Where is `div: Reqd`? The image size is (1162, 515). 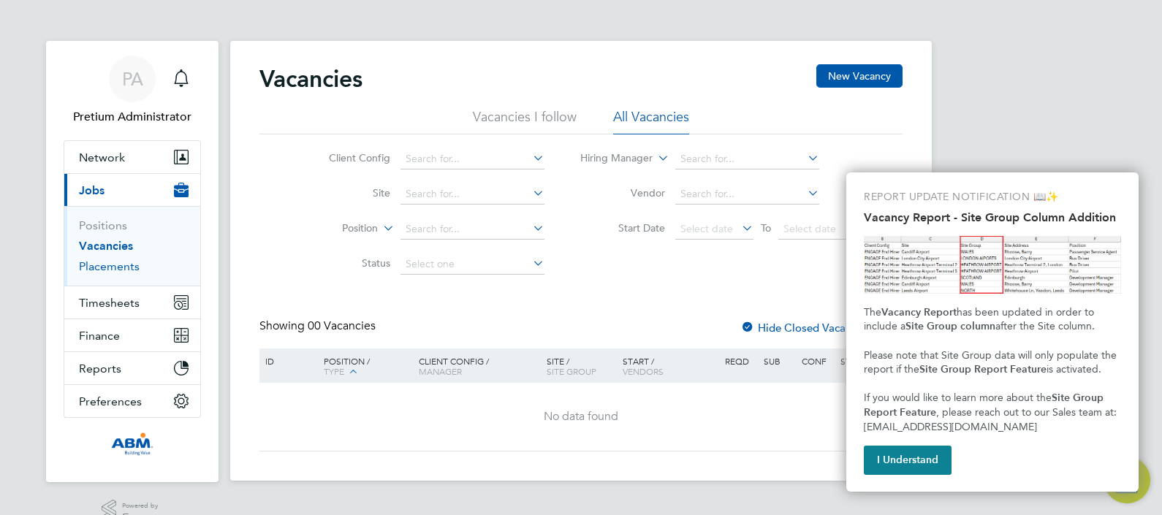 div: Reqd is located at coordinates (740, 361).